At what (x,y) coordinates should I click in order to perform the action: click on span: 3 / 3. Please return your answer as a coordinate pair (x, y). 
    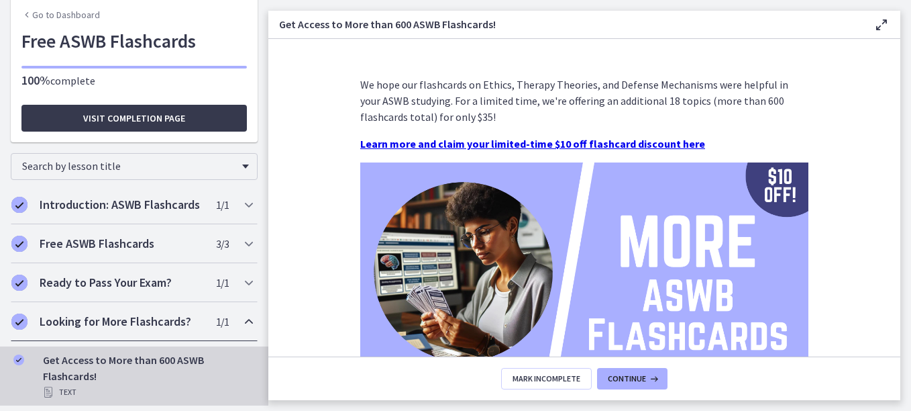
    Looking at the image, I should click on (222, 244).